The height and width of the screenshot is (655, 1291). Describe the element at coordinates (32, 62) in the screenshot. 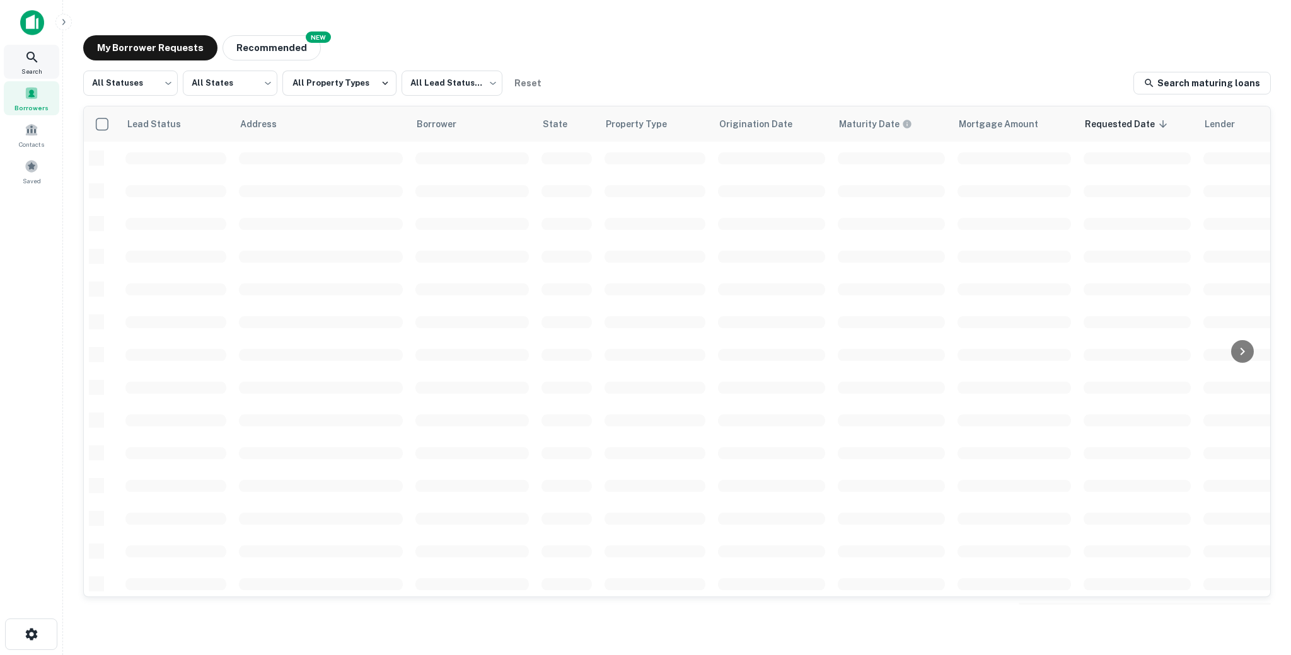

I see `a: Search` at that location.